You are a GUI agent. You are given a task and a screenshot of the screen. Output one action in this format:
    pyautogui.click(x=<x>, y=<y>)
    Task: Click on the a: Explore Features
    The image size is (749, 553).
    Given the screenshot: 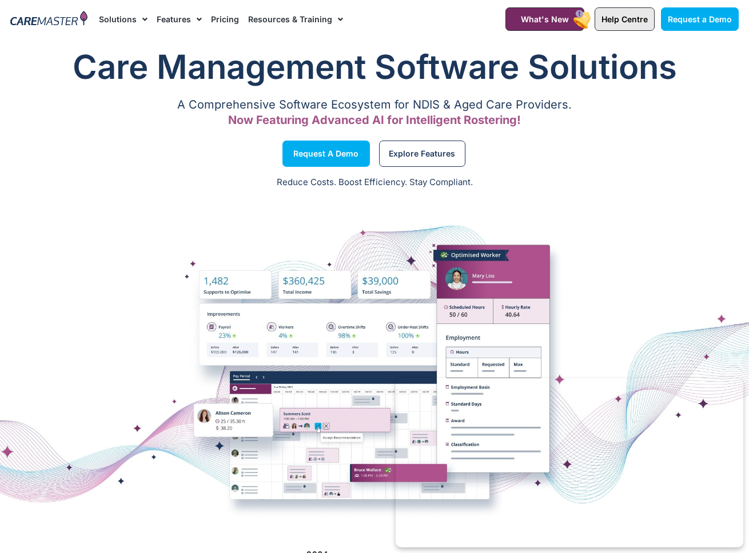 What is the action you would take?
    pyautogui.click(x=422, y=154)
    